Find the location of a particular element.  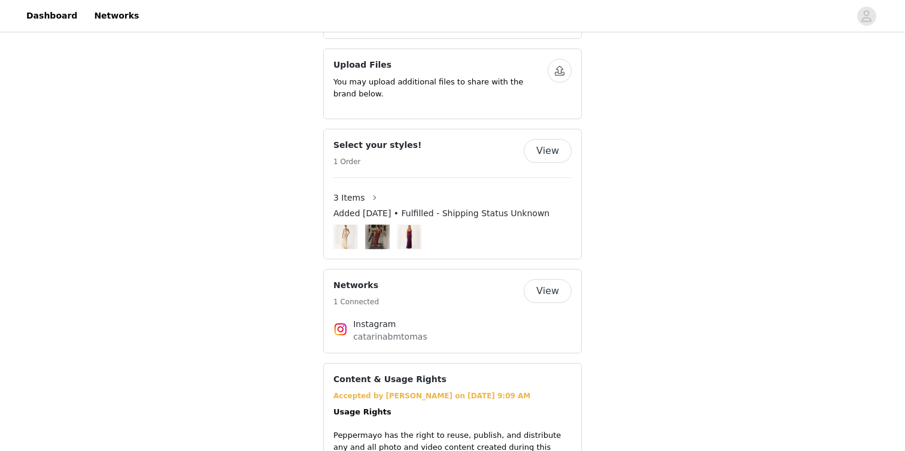

p: You may upload additional files to share with the brand below. is located at coordinates (440, 87).